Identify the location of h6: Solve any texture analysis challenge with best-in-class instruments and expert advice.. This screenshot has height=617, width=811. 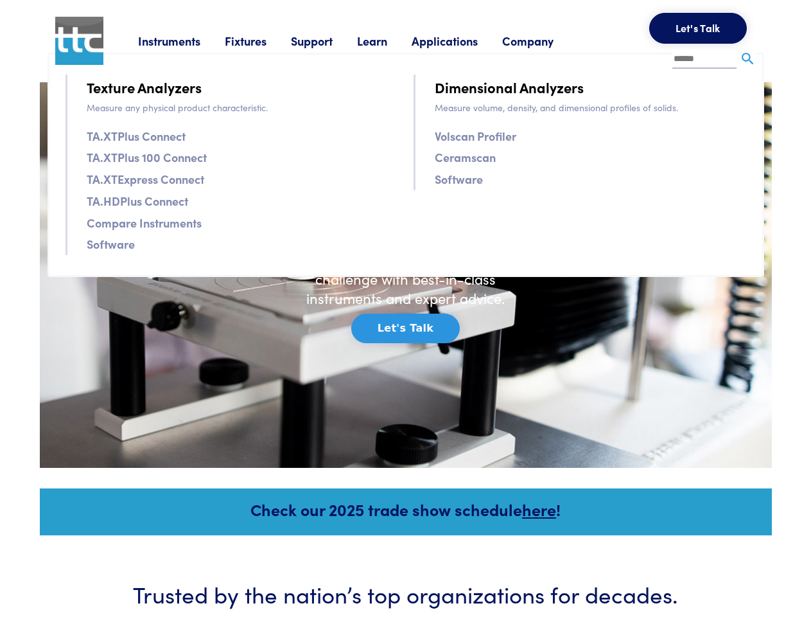
(406, 279).